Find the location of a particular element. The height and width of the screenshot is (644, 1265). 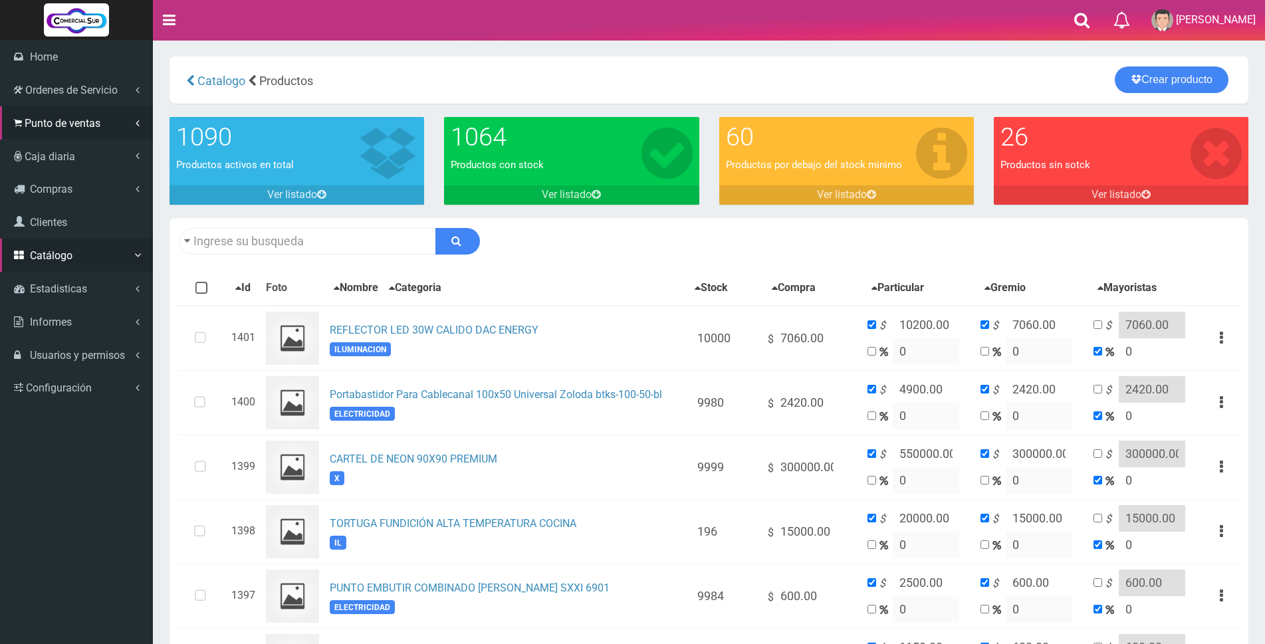

font: 1064 is located at coordinates (479, 137).